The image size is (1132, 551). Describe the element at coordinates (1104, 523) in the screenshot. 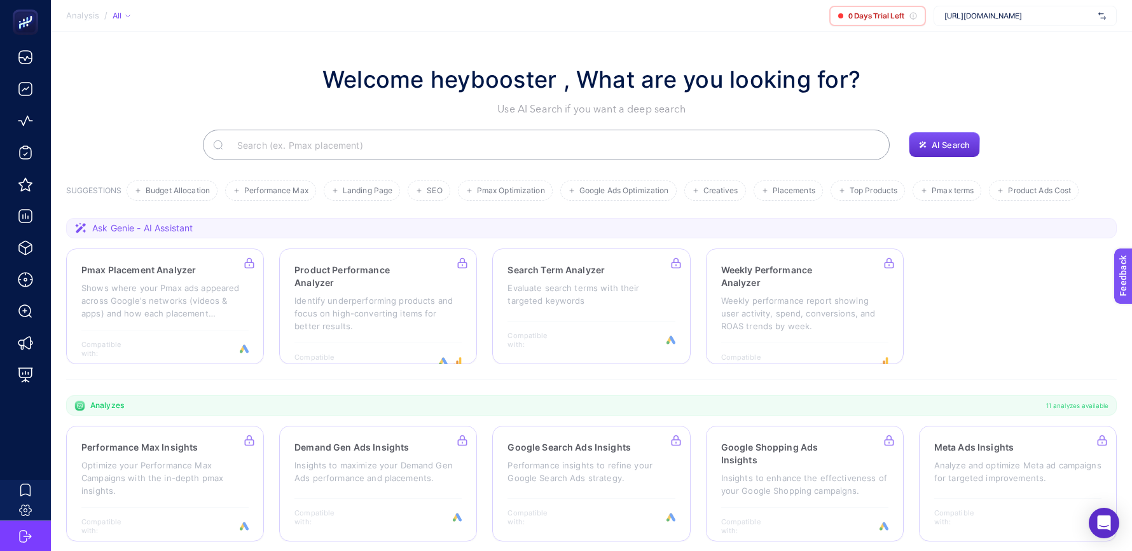

I see `div: Open Intercom Messenger` at that location.